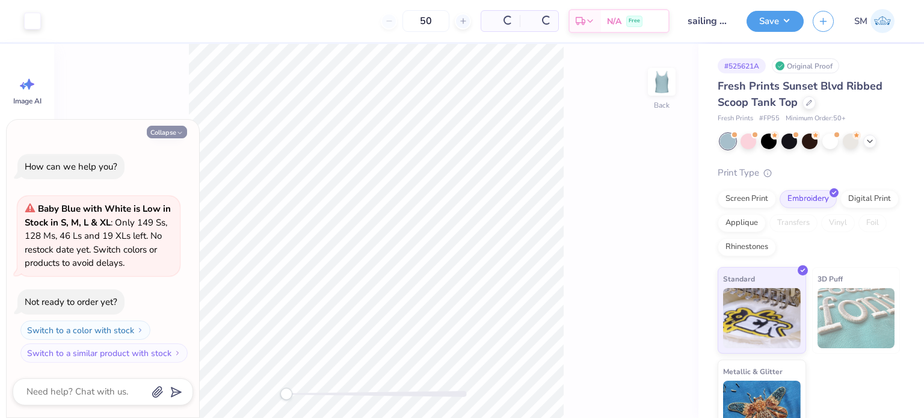 The image size is (924, 418). What do you see at coordinates (805, 66) in the screenshot?
I see `div: Original Proof` at bounding box center [805, 66].